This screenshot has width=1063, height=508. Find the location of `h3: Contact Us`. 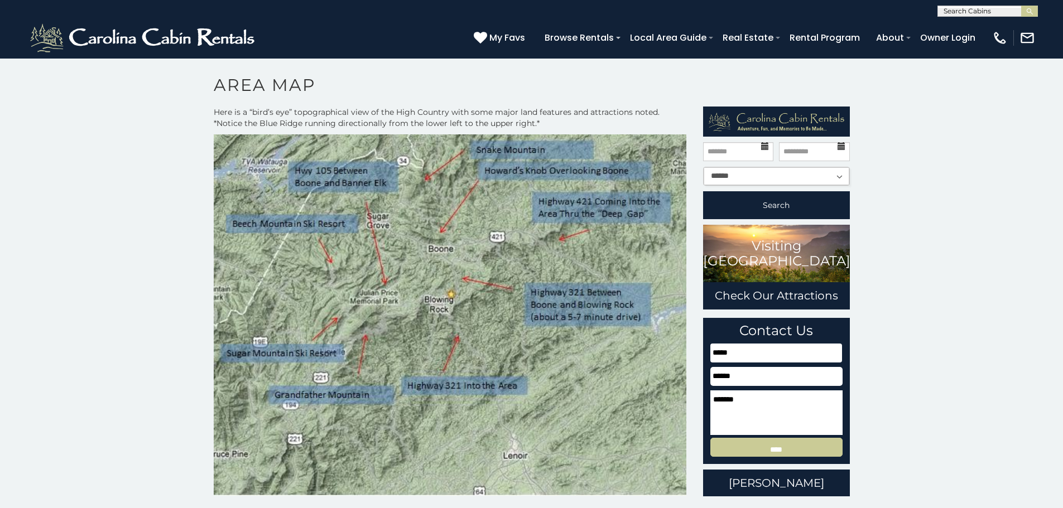

h3: Contact Us is located at coordinates (776, 331).